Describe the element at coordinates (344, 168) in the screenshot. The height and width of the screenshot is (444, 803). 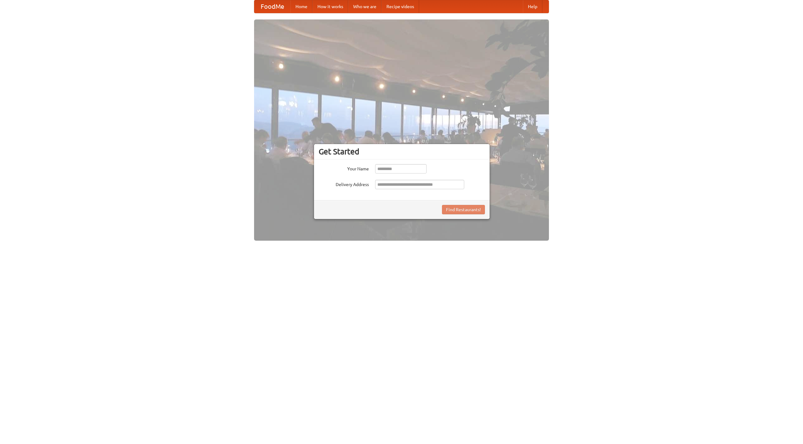
I see `label: Your Name` at that location.